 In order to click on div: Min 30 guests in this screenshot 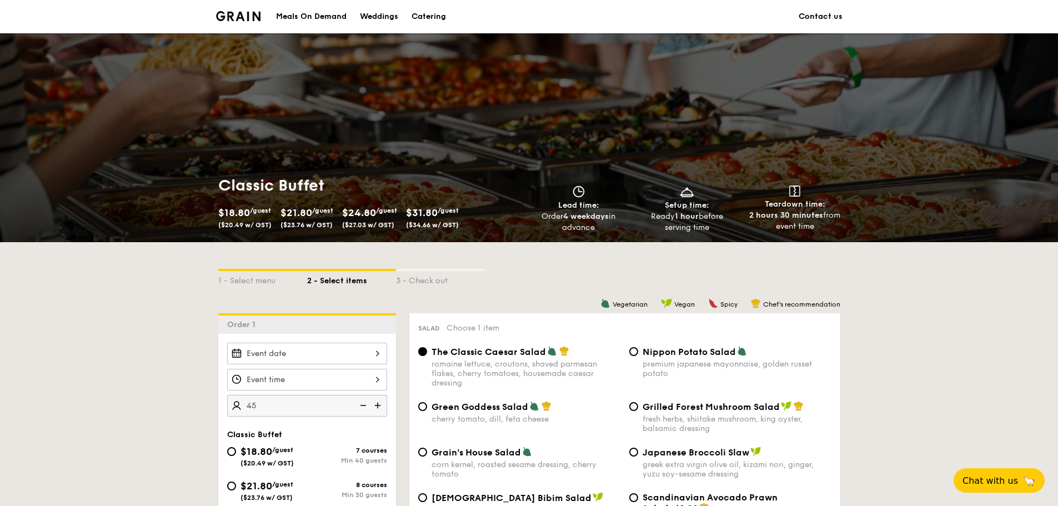, I will do `click(347, 495)`.